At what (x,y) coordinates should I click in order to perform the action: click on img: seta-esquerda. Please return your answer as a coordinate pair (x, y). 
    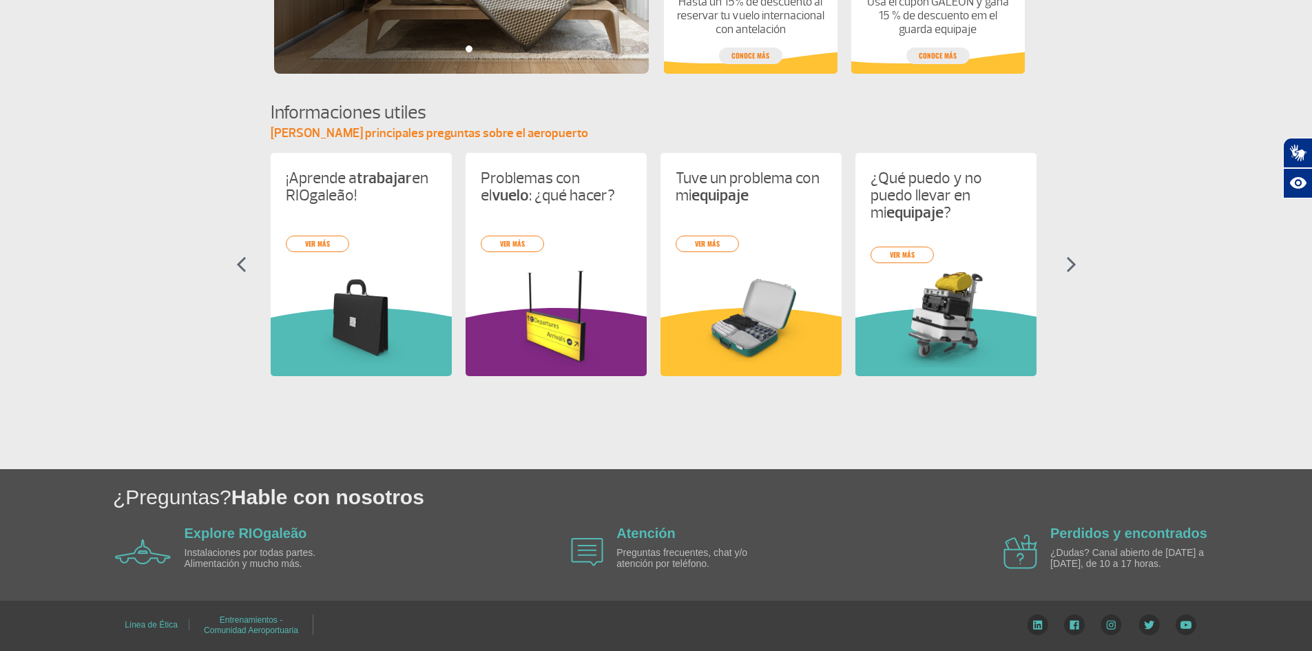
    Looking at the image, I should click on (241, 264).